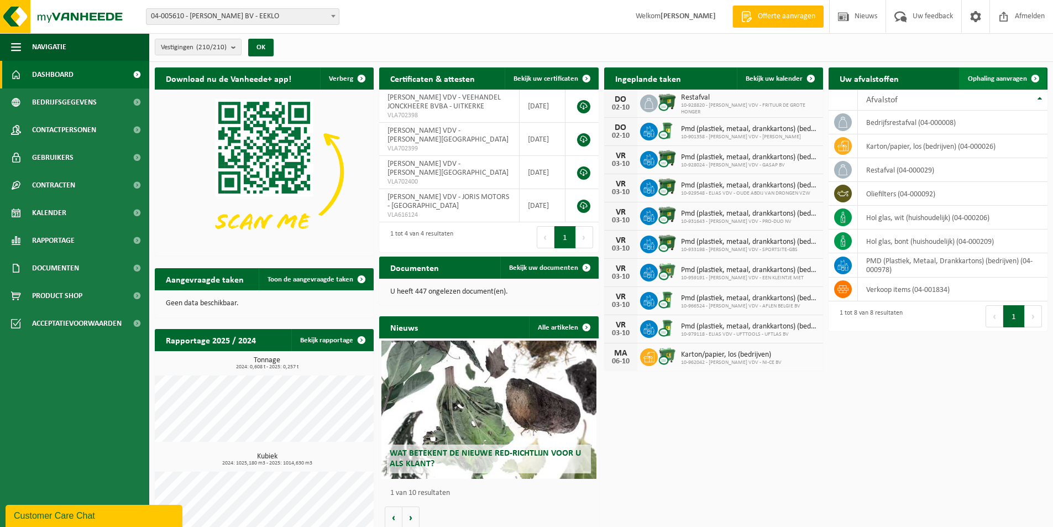  I want to click on span: Wat betekent de nieuwe RED-richtlijn voor u als klant?, so click(485, 458).